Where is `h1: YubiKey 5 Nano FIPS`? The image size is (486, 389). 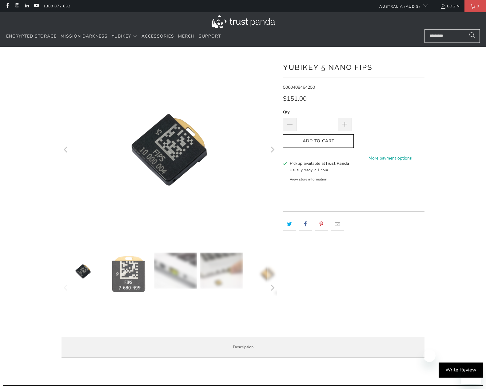
h1: YubiKey 5 Nano FIPS is located at coordinates (354, 67).